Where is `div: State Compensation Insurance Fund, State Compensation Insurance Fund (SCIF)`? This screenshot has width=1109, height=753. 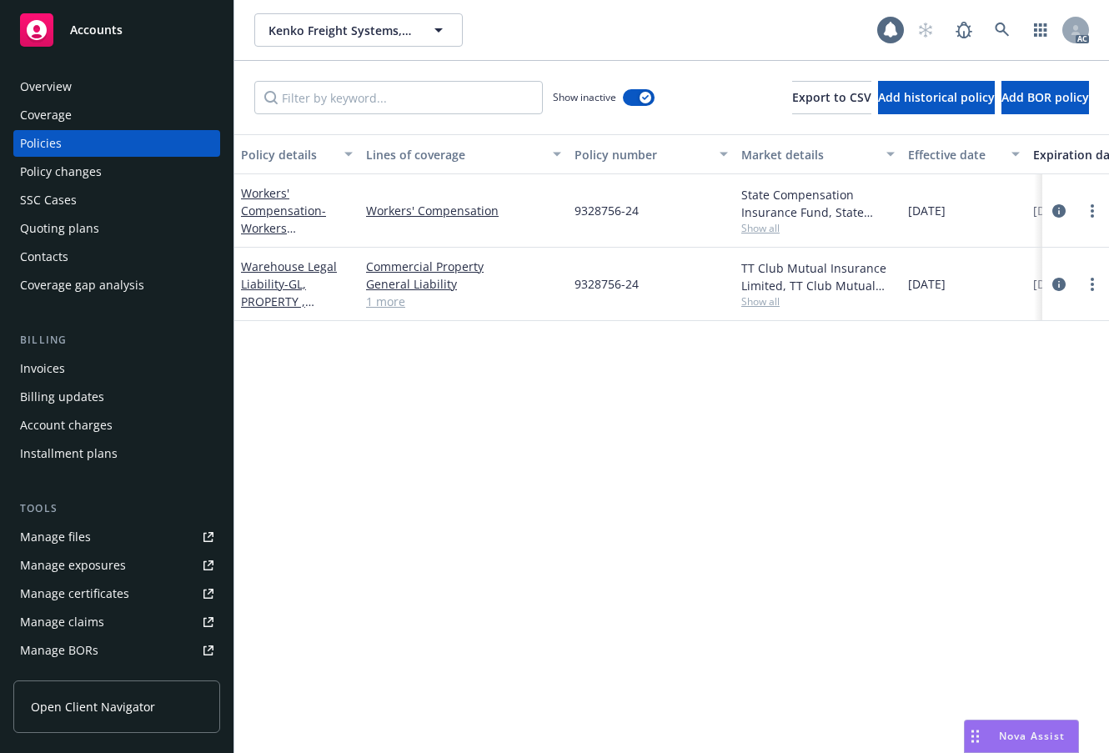
div: State Compensation Insurance Fund, State Compensation Insurance Fund (SCIF) is located at coordinates (818, 203).